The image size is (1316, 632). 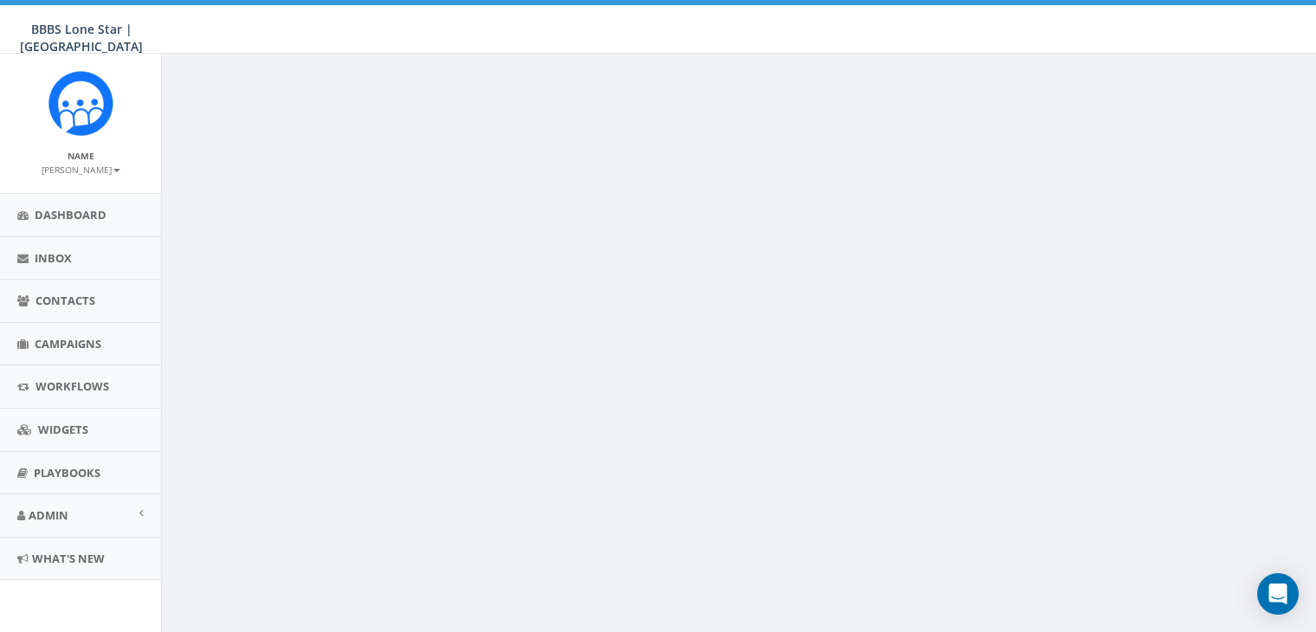 What do you see at coordinates (70, 215) in the screenshot?
I see `span: Dashboard` at bounding box center [70, 215].